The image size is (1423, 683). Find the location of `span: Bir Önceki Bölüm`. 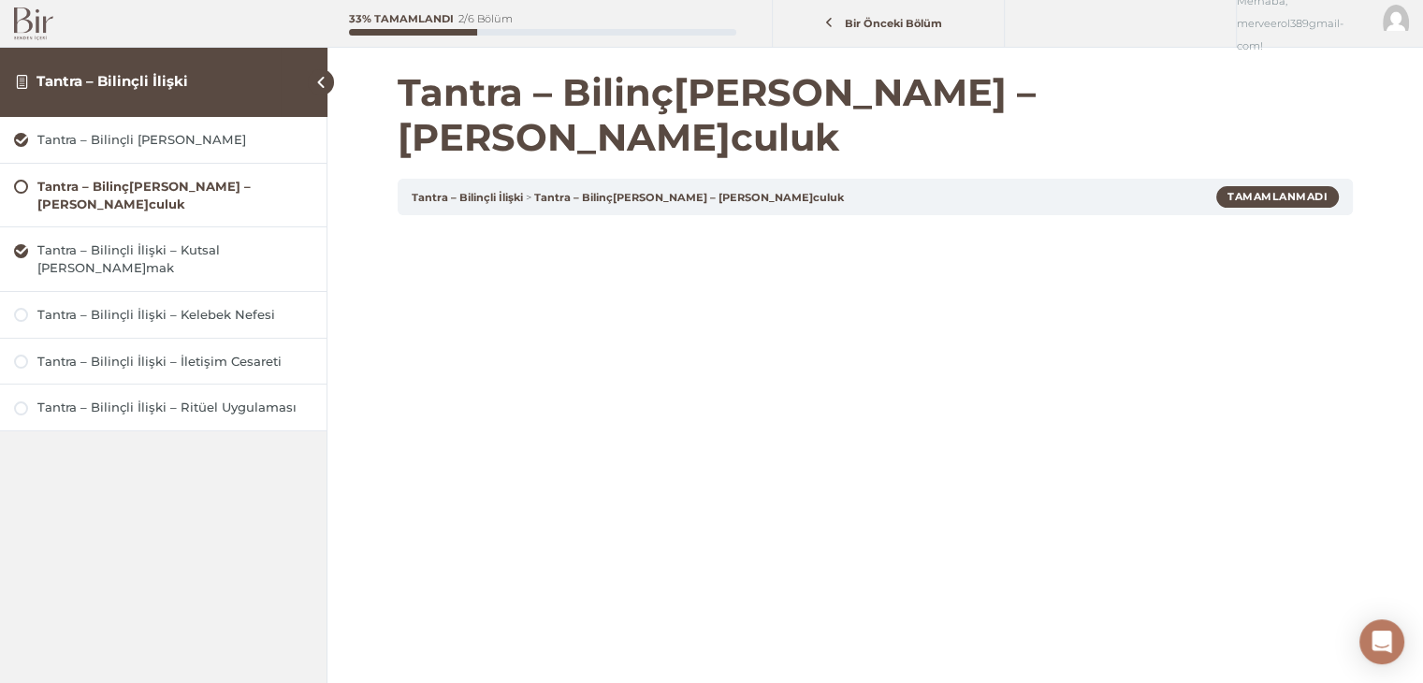

span: Bir Önceki Bölüm is located at coordinates (893, 23).